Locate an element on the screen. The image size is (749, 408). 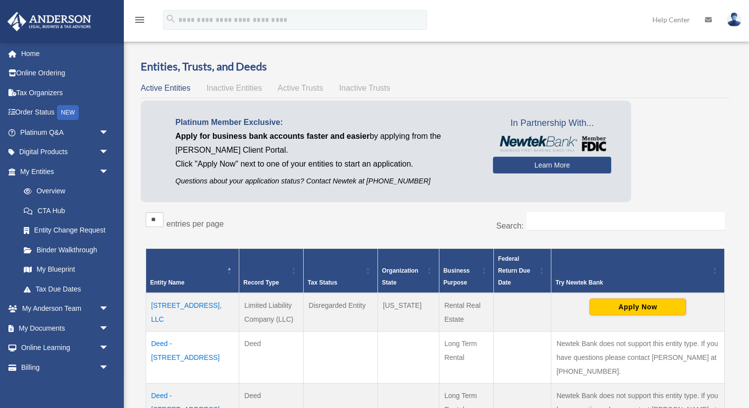
a: Binder Walkthrough is located at coordinates (66, 250).